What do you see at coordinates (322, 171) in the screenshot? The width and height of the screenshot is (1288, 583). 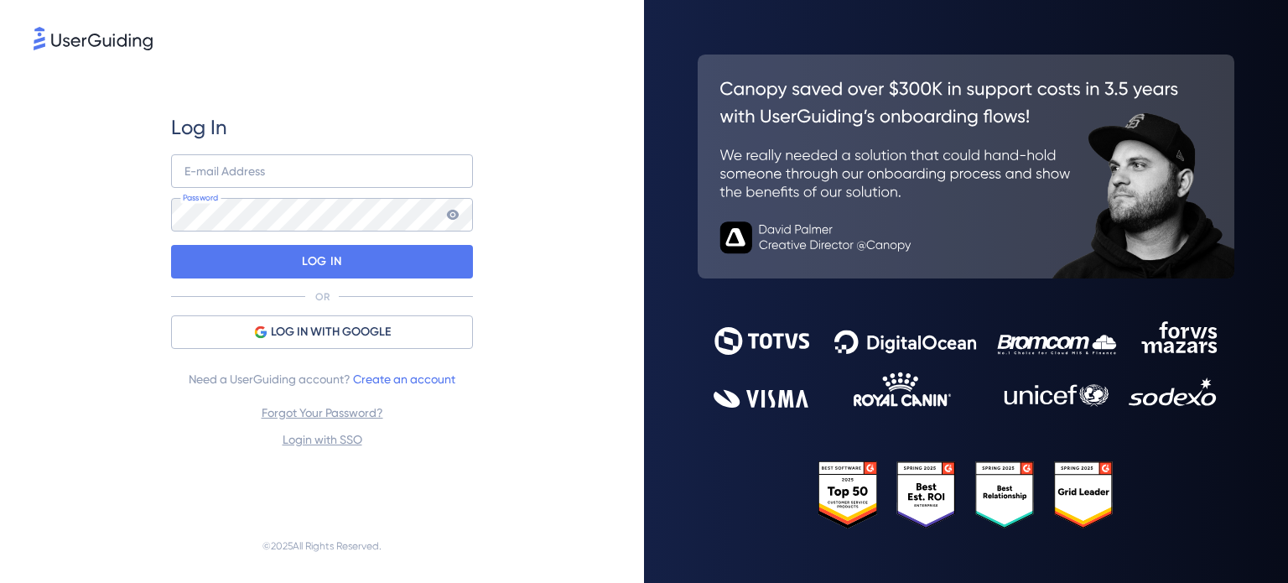 I see `input: example@company.com` at bounding box center [322, 171].